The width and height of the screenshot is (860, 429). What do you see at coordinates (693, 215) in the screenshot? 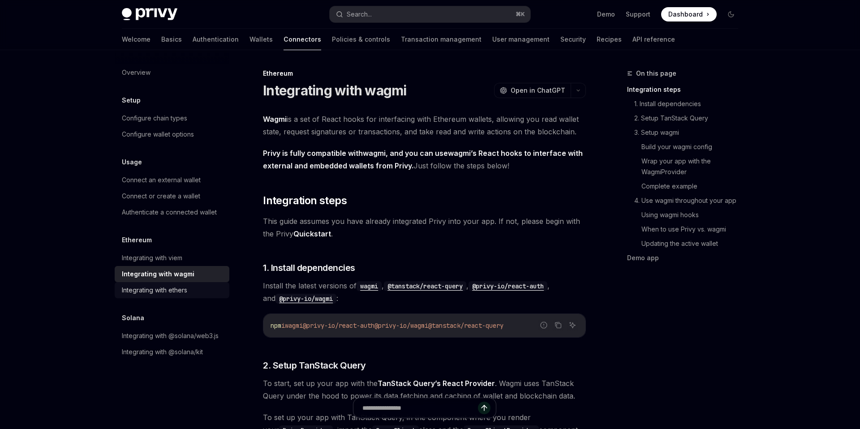
I see `a: Using wagmi hooks` at bounding box center [693, 215].